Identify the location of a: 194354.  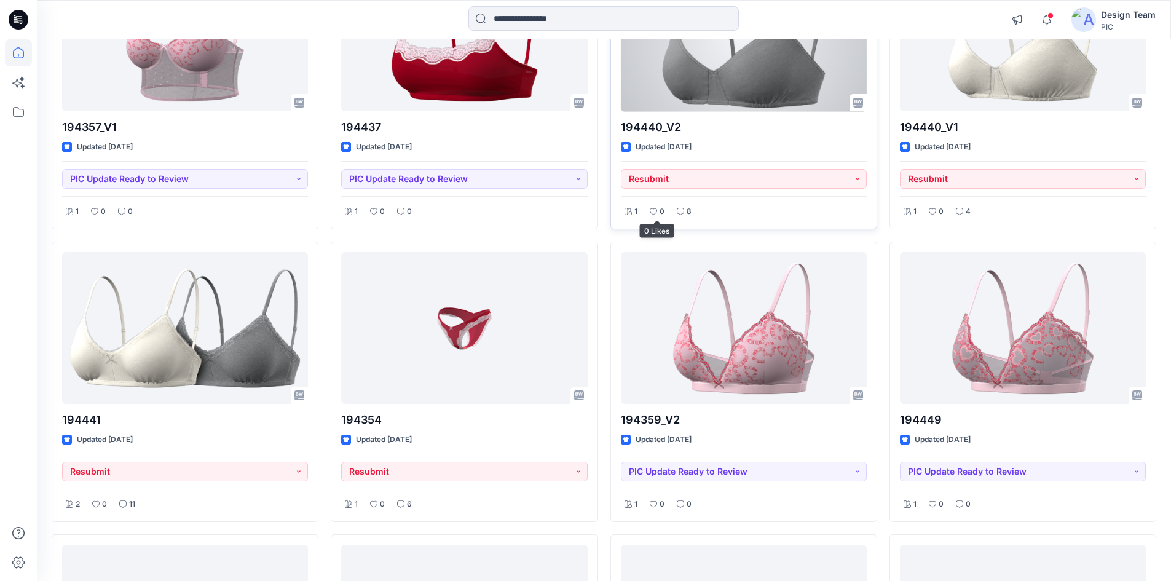
(464, 328).